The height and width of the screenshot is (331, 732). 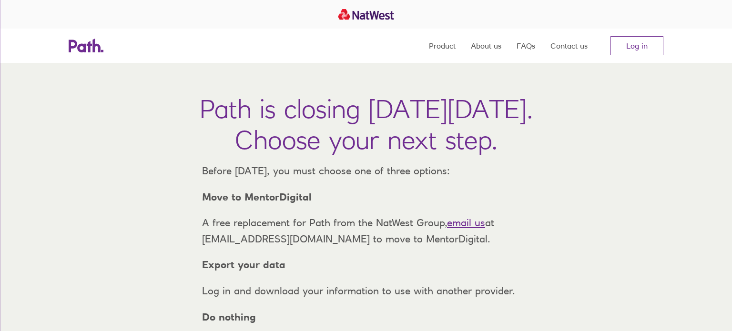 What do you see at coordinates (244, 265) in the screenshot?
I see `strong: Export your data` at bounding box center [244, 265].